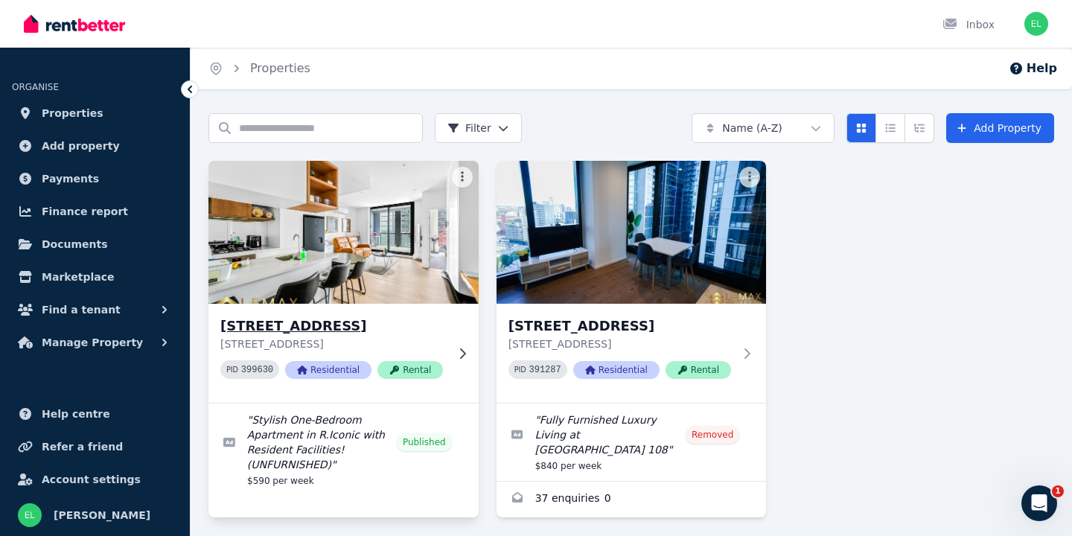 This screenshot has height=536, width=1072. Describe the element at coordinates (763, 128) in the screenshot. I see `button: Name (A-Z)` at that location.